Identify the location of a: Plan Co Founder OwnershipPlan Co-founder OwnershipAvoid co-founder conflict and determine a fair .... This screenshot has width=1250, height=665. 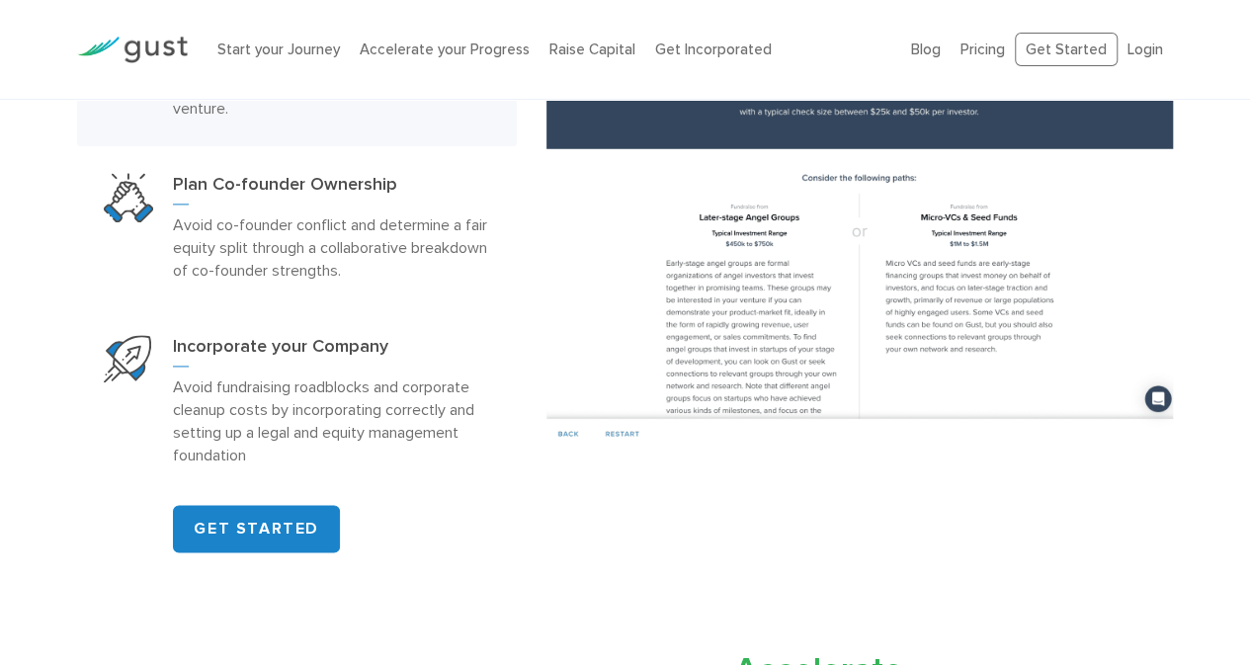
(296, 227).